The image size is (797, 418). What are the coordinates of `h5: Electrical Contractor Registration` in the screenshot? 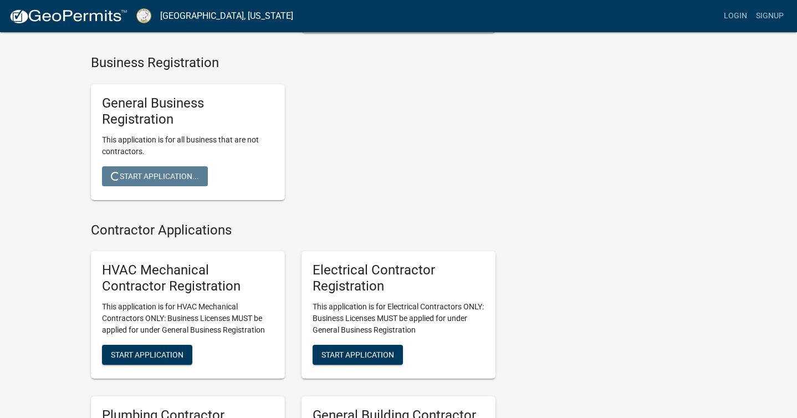 It's located at (398, 278).